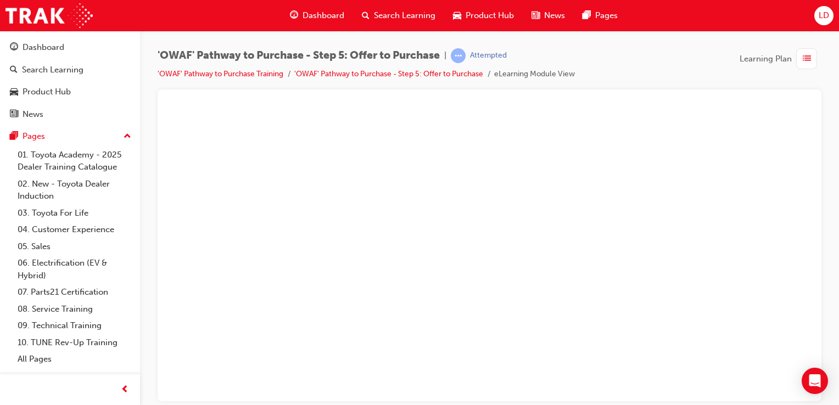 The height and width of the screenshot is (405, 839). What do you see at coordinates (555, 15) in the screenshot?
I see `span: News` at bounding box center [555, 15].